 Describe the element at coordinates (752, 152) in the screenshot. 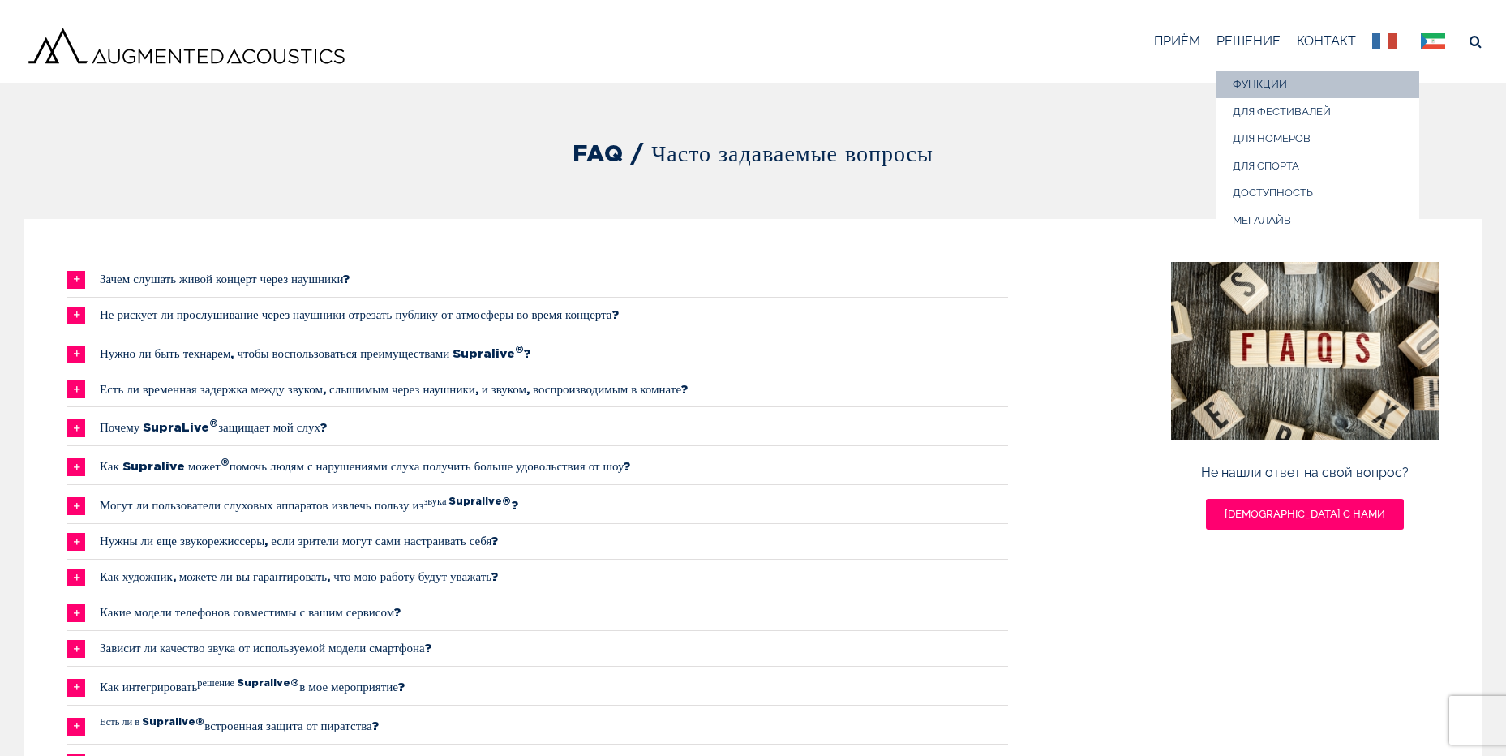

I see `h1: FAQ / Часто задаваемые вопросы` at that location.